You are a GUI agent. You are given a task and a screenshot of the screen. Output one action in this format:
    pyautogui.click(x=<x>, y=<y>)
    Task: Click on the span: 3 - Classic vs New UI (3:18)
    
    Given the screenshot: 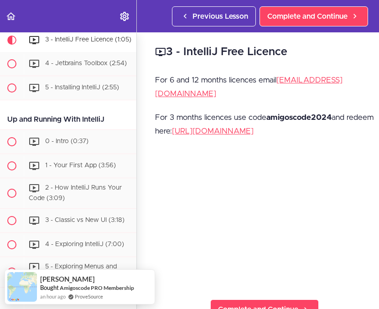 What is the action you would take?
    pyautogui.click(x=85, y=220)
    